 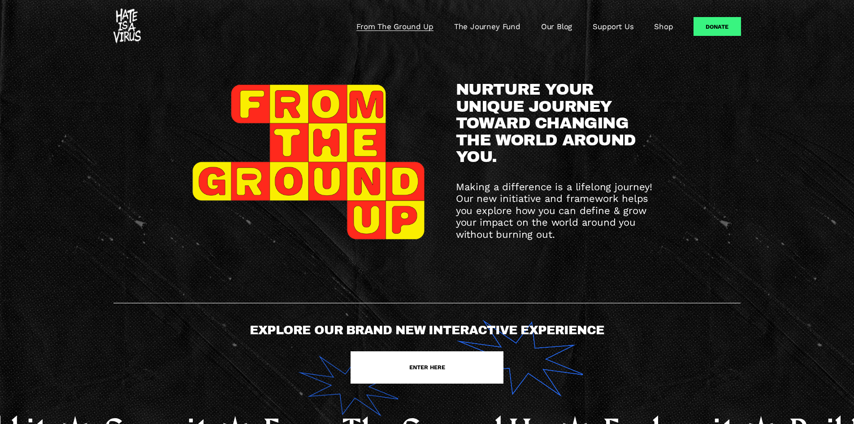 What do you see at coordinates (663, 26) in the screenshot?
I see `a: Shop` at bounding box center [663, 26].